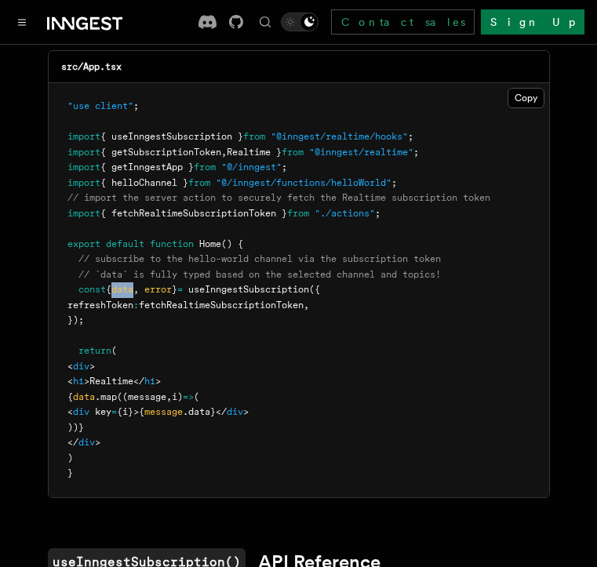 The image size is (597, 567). Describe the element at coordinates (339, 136) in the screenshot. I see `span: "@inngest/realtime/hooks"` at that location.